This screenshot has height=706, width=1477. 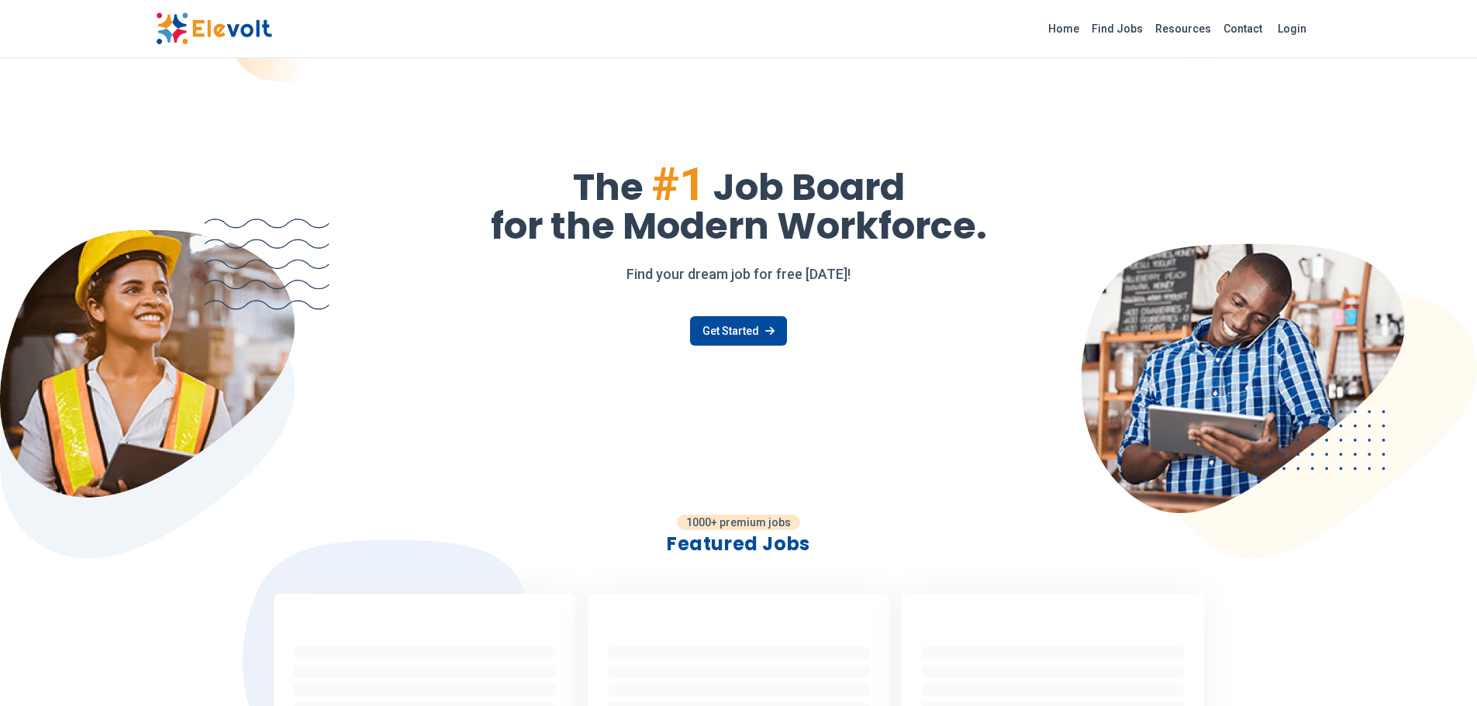 I want to click on span: #1, so click(x=678, y=184).